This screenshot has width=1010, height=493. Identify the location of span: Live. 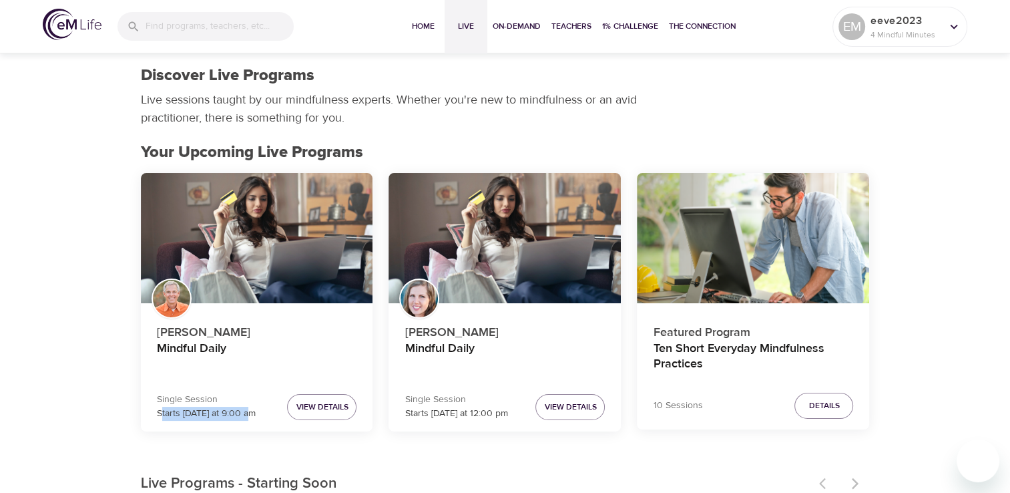
(466, 26).